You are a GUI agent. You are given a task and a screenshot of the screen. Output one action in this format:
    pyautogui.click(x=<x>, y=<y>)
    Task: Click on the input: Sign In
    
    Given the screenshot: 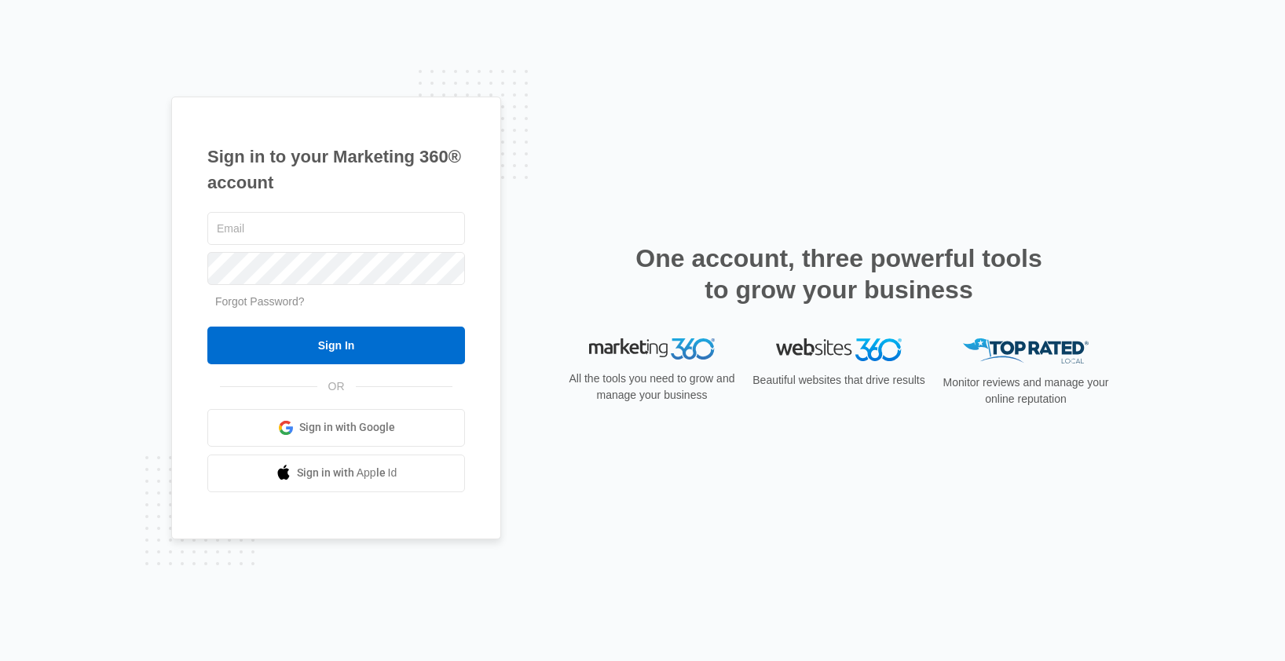 What is the action you would take?
    pyautogui.click(x=336, y=346)
    